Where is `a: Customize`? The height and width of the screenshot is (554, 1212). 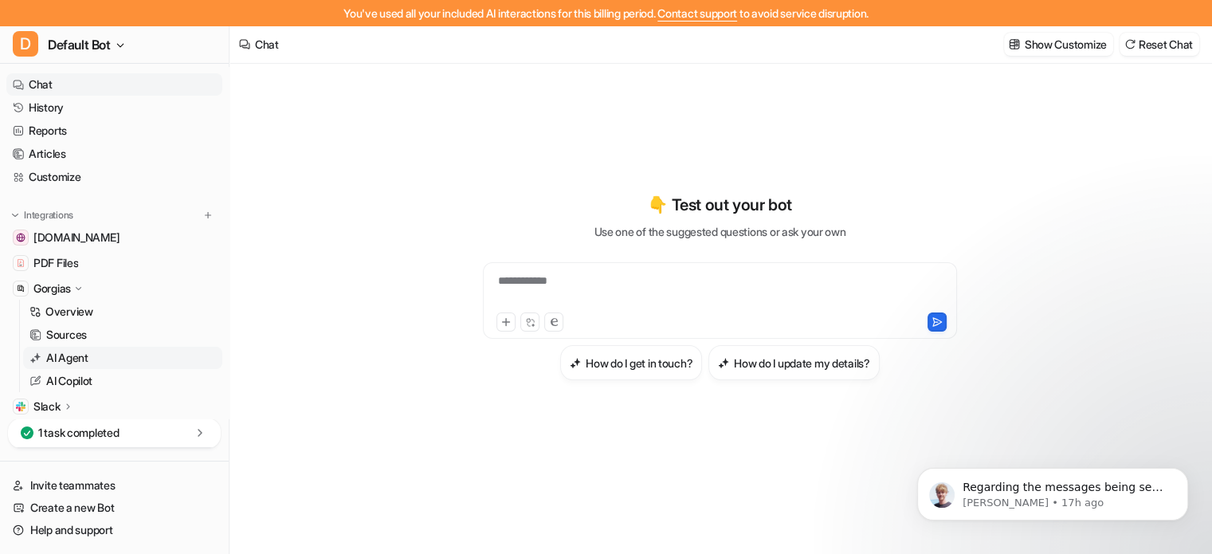
a: Customize is located at coordinates (114, 177).